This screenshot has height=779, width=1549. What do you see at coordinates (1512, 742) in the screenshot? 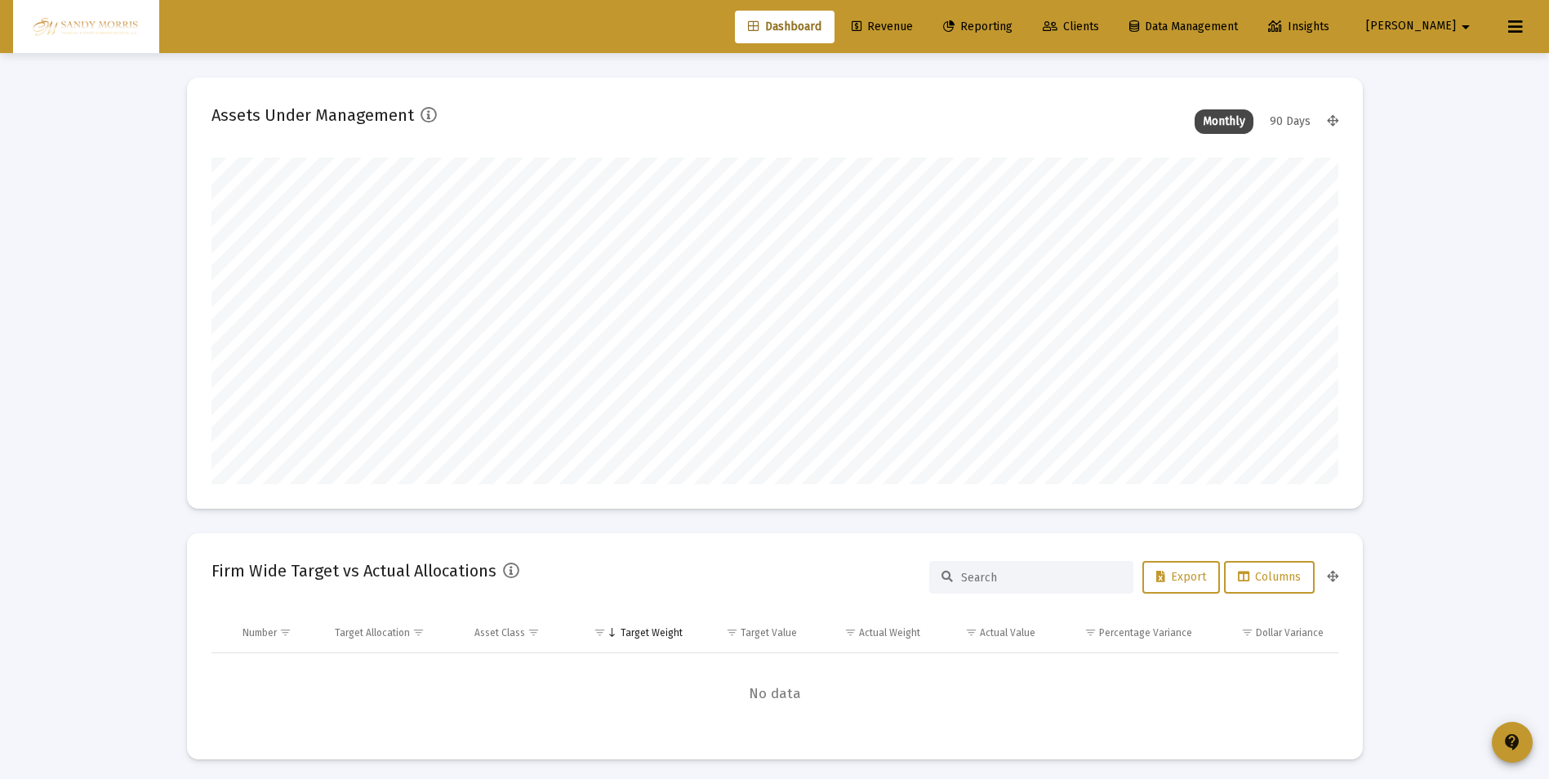
I see `mat-icon: contact_support` at bounding box center [1512, 742].